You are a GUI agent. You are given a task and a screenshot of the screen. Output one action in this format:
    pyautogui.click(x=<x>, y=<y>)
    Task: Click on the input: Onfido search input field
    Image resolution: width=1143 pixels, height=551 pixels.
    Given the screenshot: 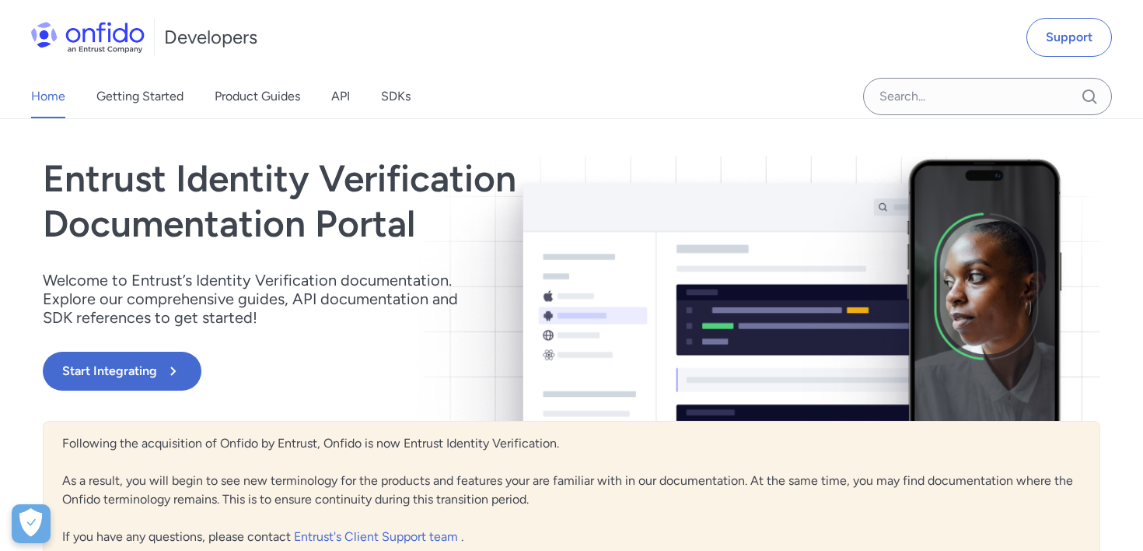 What is the action you would take?
    pyautogui.click(x=988, y=96)
    